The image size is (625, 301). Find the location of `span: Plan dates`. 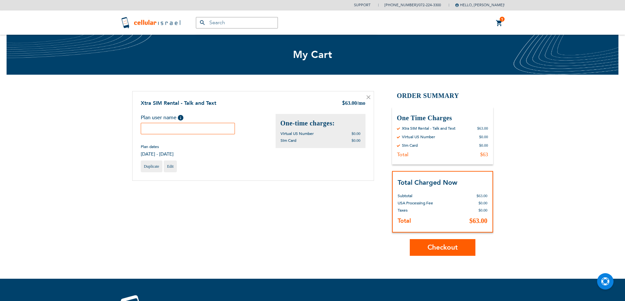

span: Plan dates is located at coordinates (157, 147).